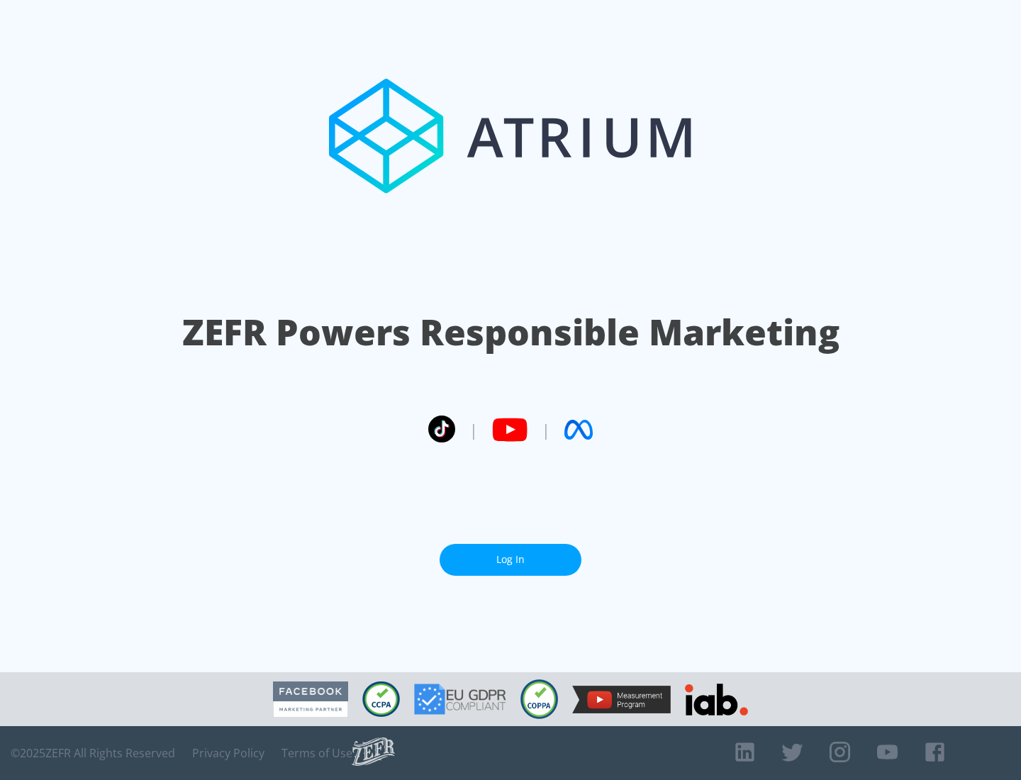 The width and height of the screenshot is (1021, 780). I want to click on img: CCPA Compliant, so click(381, 699).